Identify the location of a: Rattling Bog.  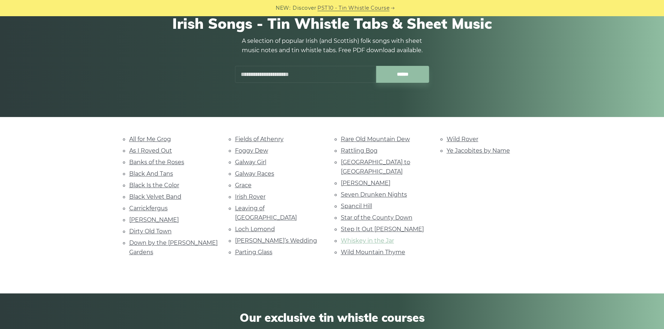
(359, 151).